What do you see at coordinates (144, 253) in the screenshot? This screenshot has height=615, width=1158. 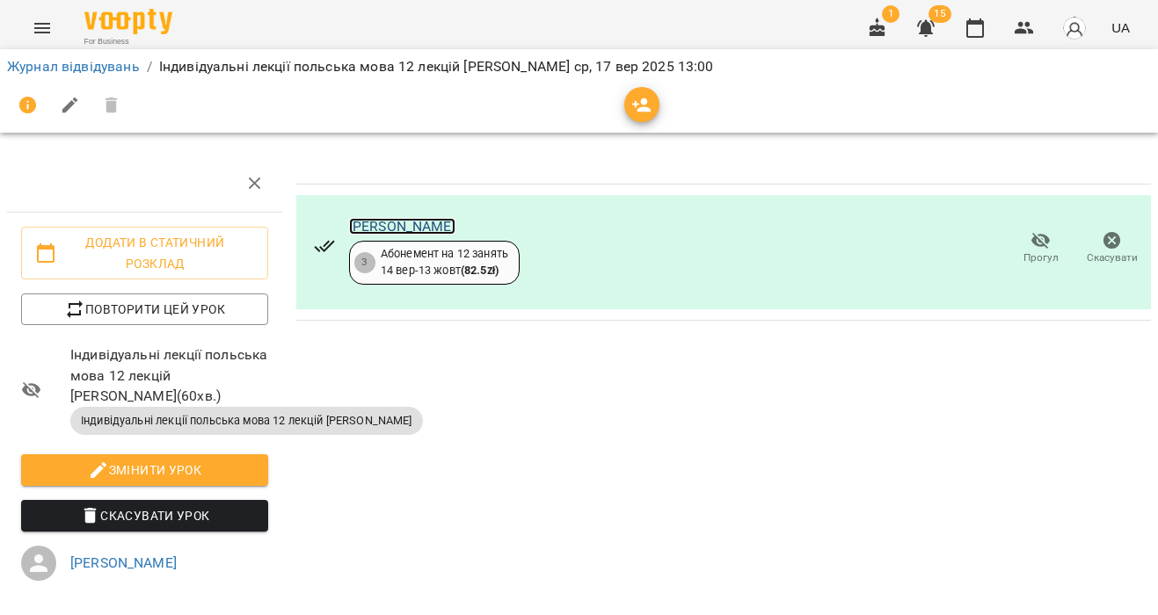 I see `span: Додати в статичний розклад` at bounding box center [144, 253].